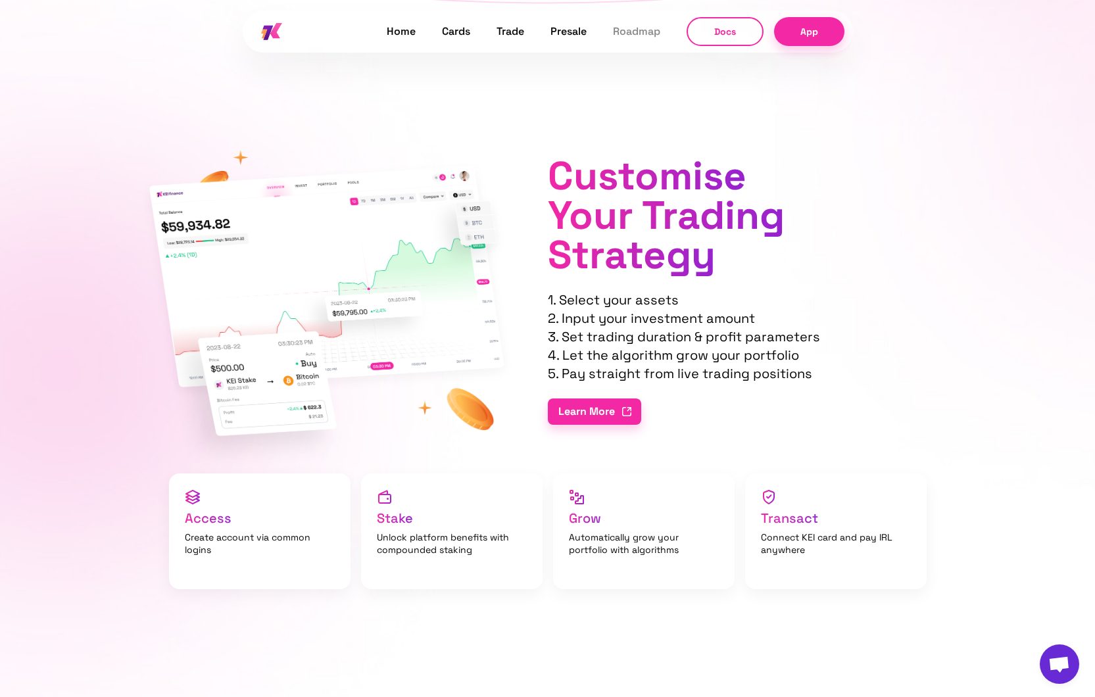  What do you see at coordinates (1059, 664) in the screenshot?
I see `div: Open chat` at bounding box center [1059, 664].